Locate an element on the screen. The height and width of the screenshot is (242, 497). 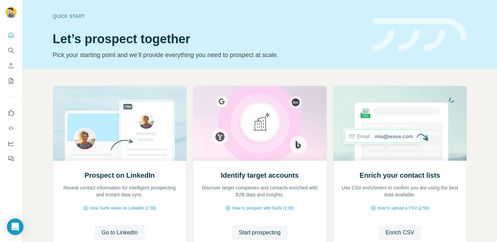
p: Use CSV enrichment to confirm you are using the best data available. is located at coordinates (400, 191).